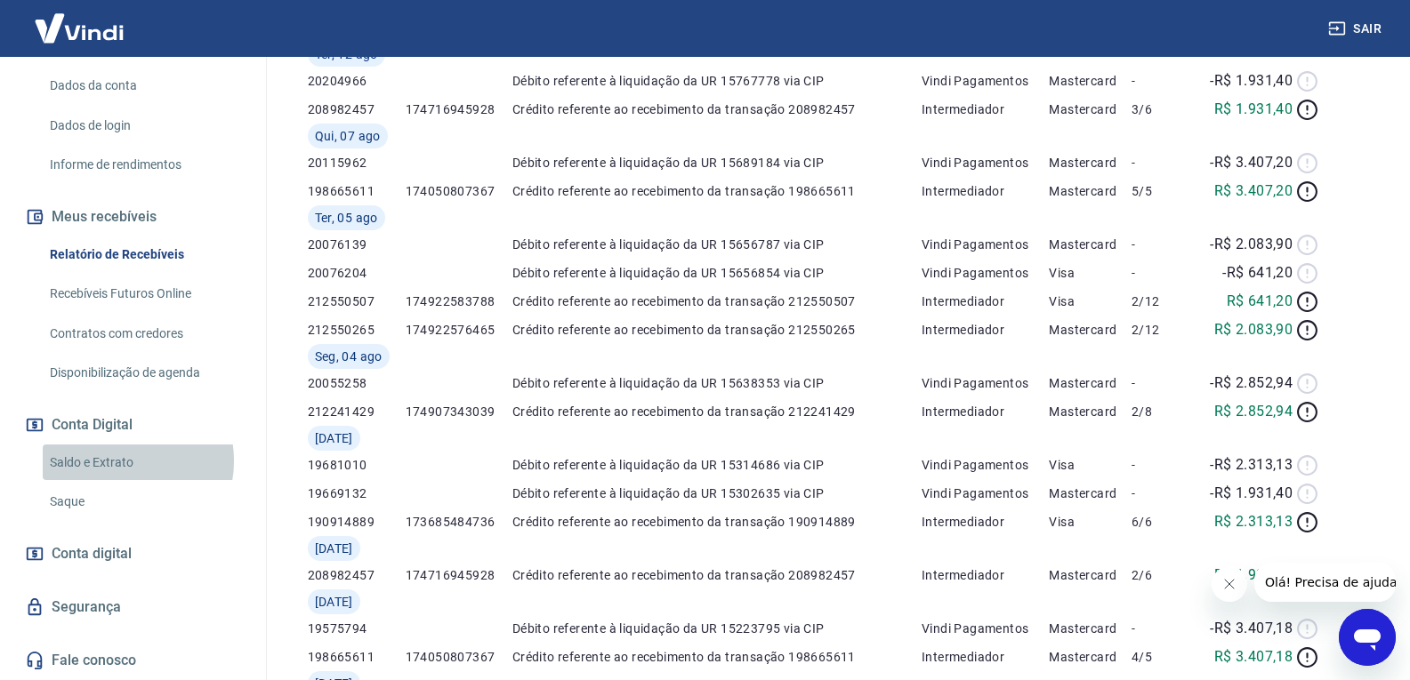  Describe the element at coordinates (357, 245) in the screenshot. I see `p: 20076139` at that location.